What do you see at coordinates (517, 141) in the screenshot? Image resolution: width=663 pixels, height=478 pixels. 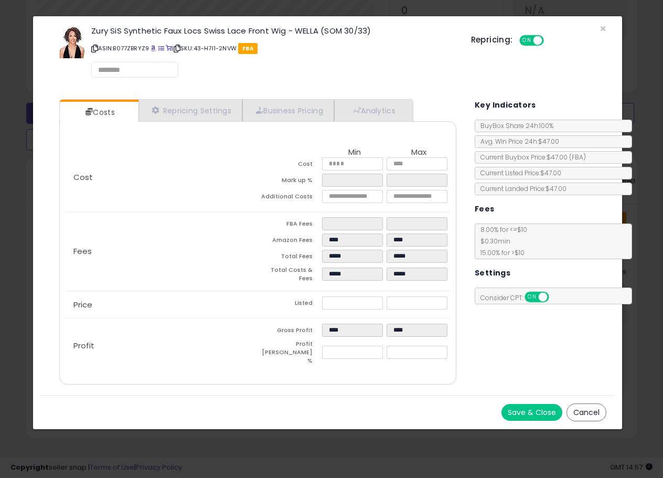 I see `span: Avg. Win Price 24h: $47.00` at bounding box center [517, 141].